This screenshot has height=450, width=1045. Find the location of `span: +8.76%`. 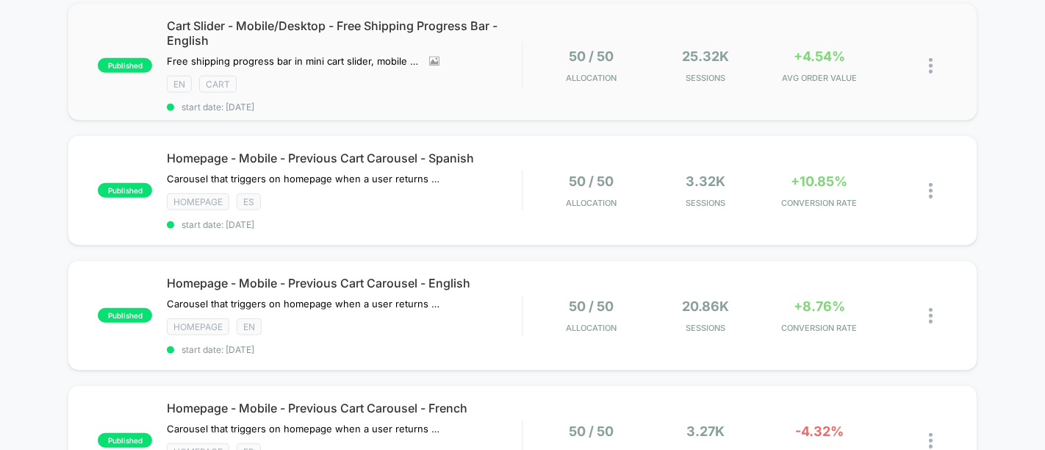

span: +8.76% is located at coordinates (820, 306).